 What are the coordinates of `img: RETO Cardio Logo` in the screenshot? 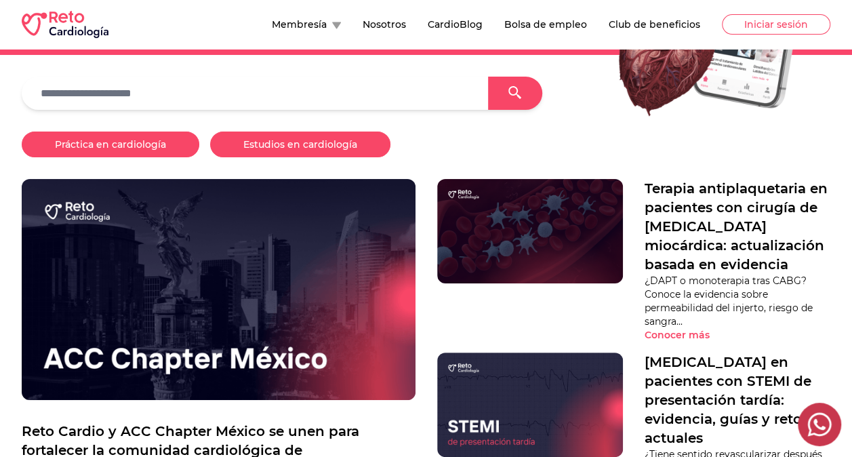 It's located at (65, 24).